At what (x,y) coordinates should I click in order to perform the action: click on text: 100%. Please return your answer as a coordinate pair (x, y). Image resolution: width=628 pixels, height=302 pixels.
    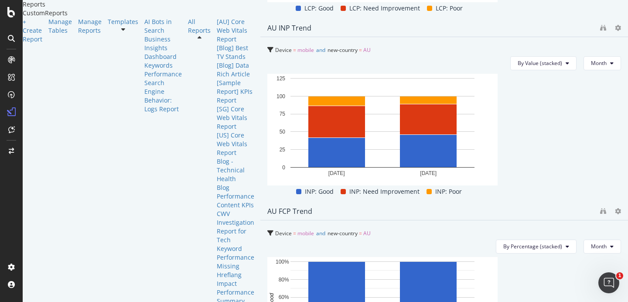
    Looking at the image, I should click on (282, 261).